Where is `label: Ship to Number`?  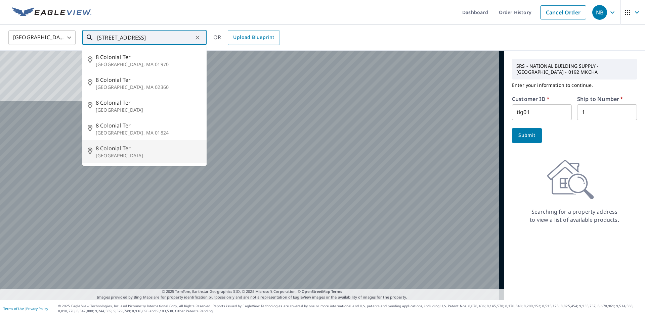 label: Ship to Number is located at coordinates (600, 99).